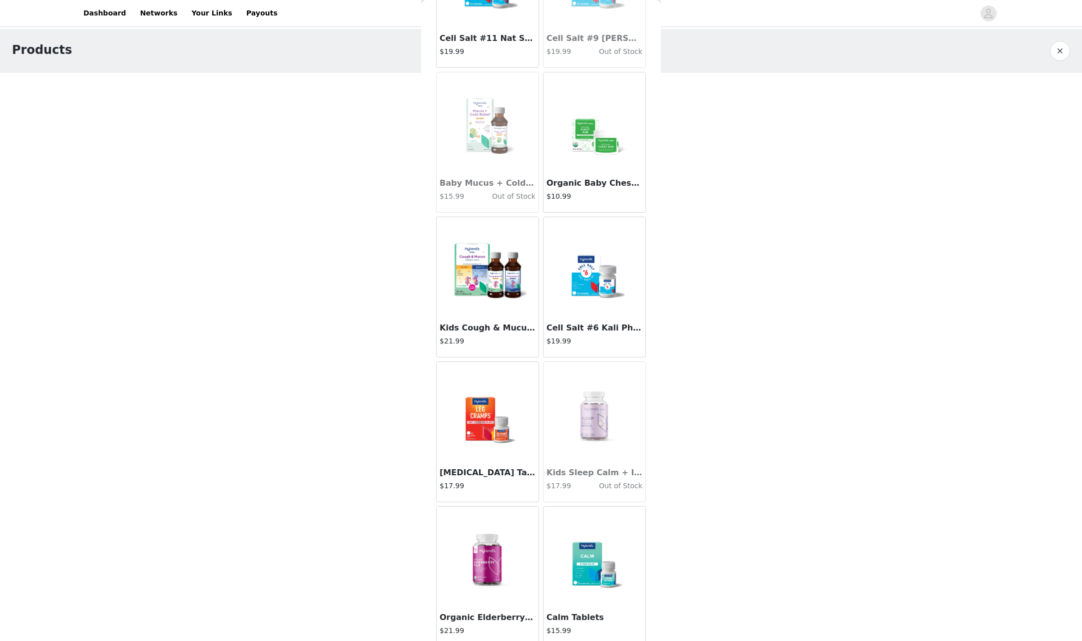 This screenshot has width=1082, height=641. I want to click on h3: Baby Mucus + Cold Relief Daytime, so click(487, 183).